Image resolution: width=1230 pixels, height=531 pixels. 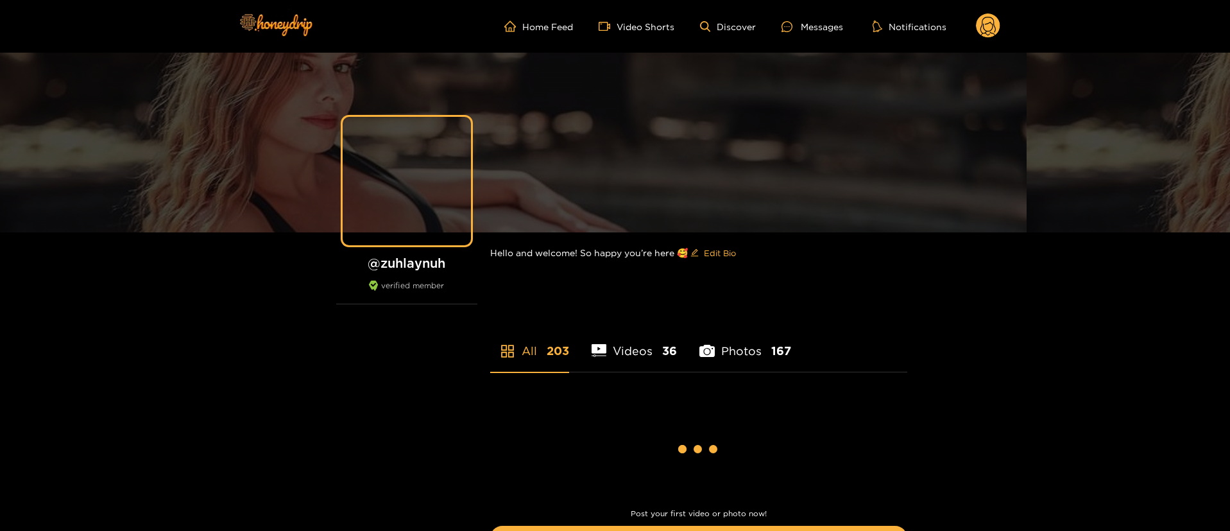 What do you see at coordinates (514, 26) in the screenshot?
I see `span: home` at bounding box center [514, 26].